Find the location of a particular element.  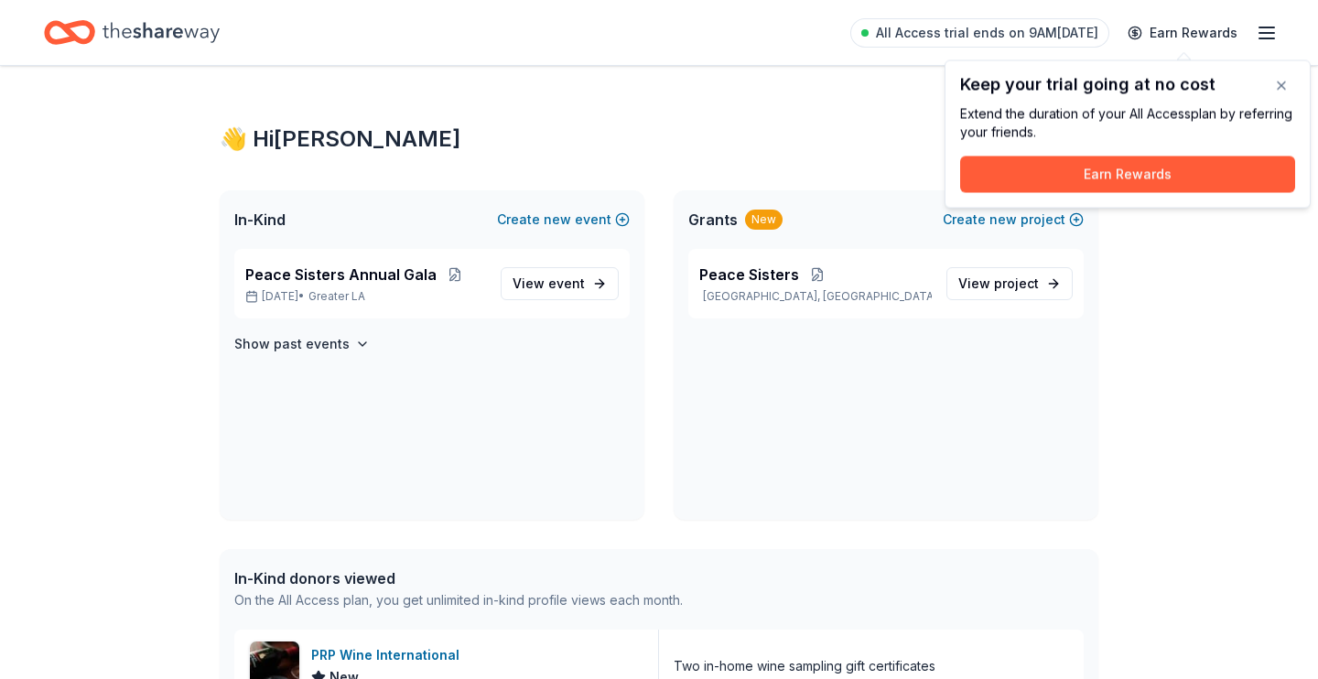

span: Peace Sisters Annual Gala is located at coordinates (341, 275).